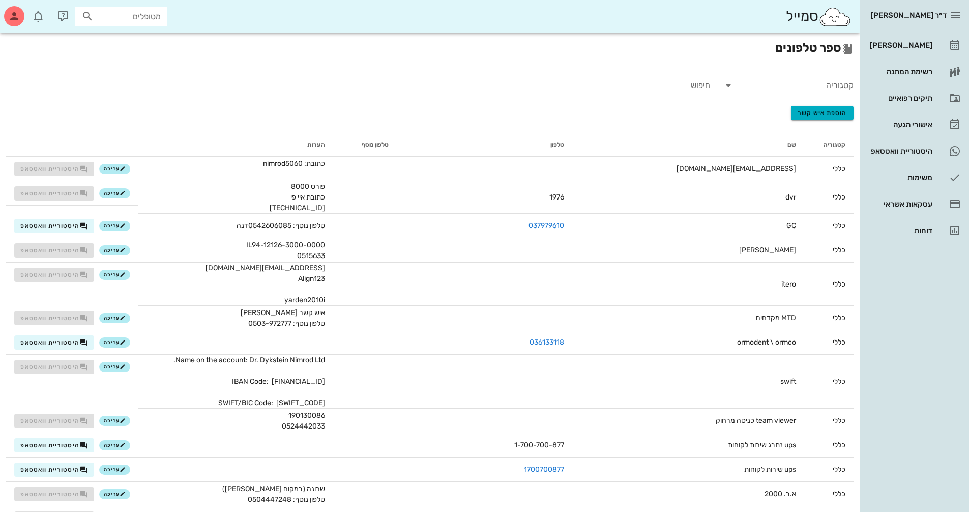 The width and height of the screenshot is (969, 512). What do you see at coordinates (688, 421) in the screenshot?
I see `td: team viewer כניסה מרחוק` at bounding box center [688, 421].